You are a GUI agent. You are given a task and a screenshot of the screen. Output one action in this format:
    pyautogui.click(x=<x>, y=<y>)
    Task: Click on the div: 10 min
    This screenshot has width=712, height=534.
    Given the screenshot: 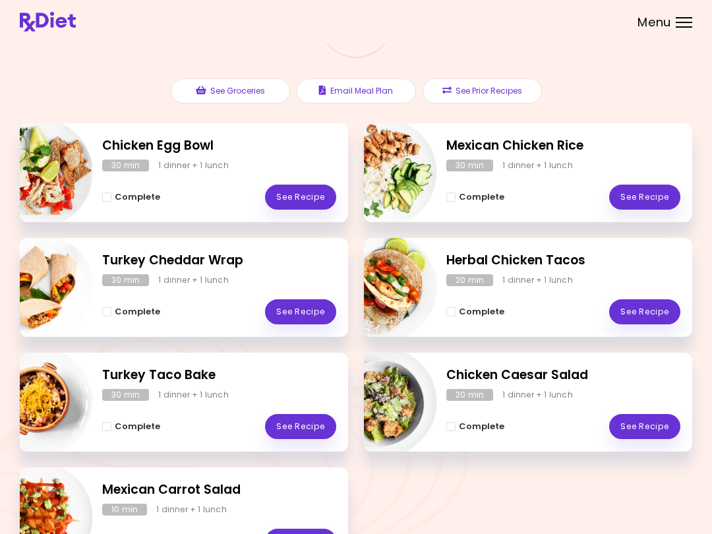 What is the action you would take?
    pyautogui.click(x=125, y=509)
    